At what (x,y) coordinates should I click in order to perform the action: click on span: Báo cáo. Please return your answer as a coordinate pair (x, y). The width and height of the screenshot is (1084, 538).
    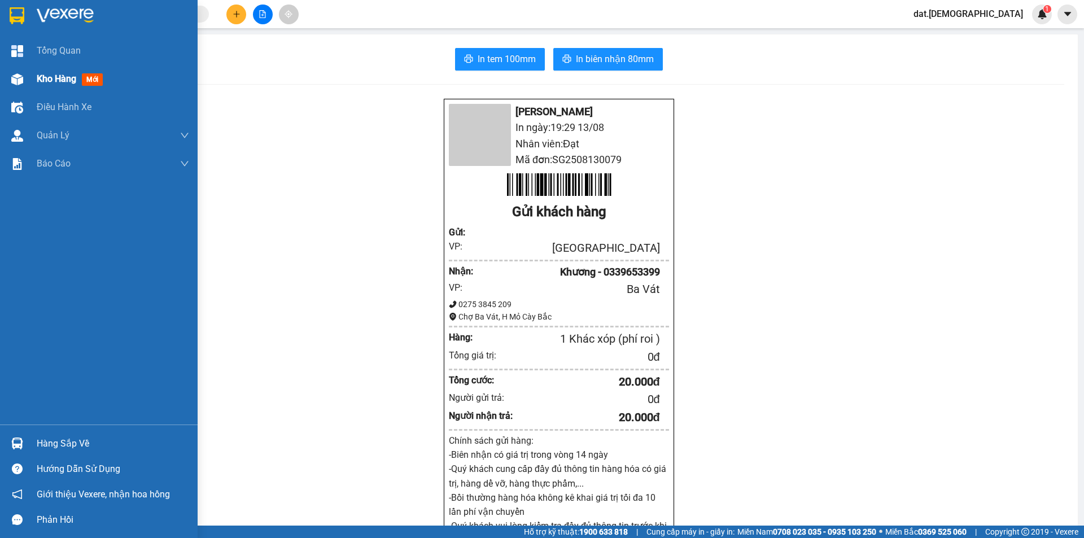
    Looking at the image, I should click on (54, 163).